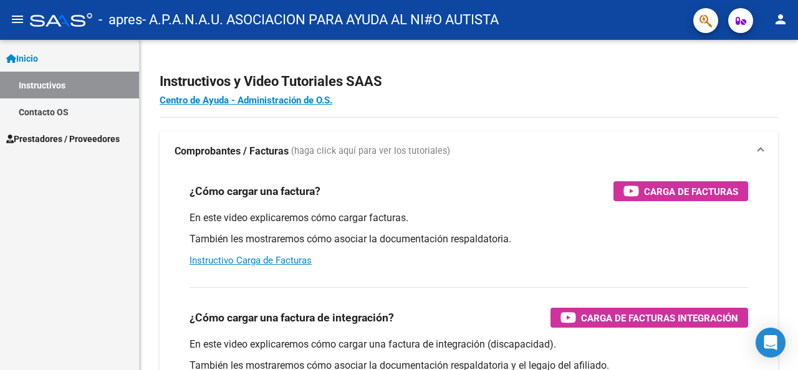  I want to click on a: Instructivo Carga de Facturas, so click(251, 261).